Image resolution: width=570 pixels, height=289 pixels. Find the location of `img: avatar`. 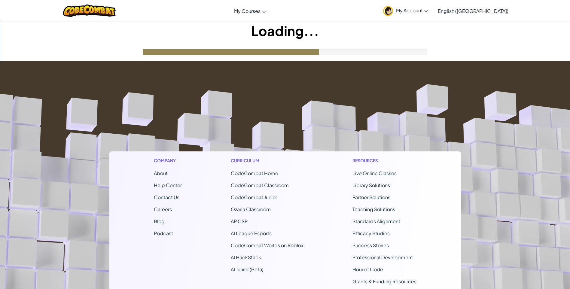

img: avatar is located at coordinates (388, 11).